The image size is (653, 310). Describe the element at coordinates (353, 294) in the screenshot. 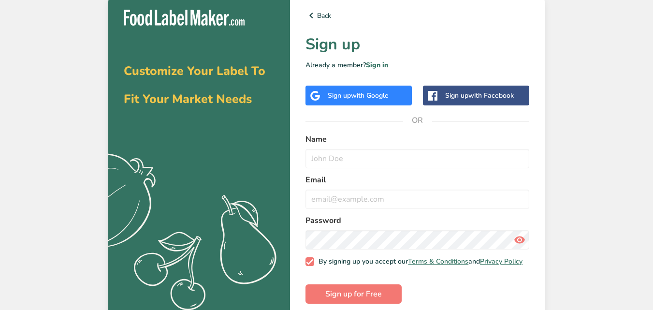

I see `button: Sign up for Free` at that location.